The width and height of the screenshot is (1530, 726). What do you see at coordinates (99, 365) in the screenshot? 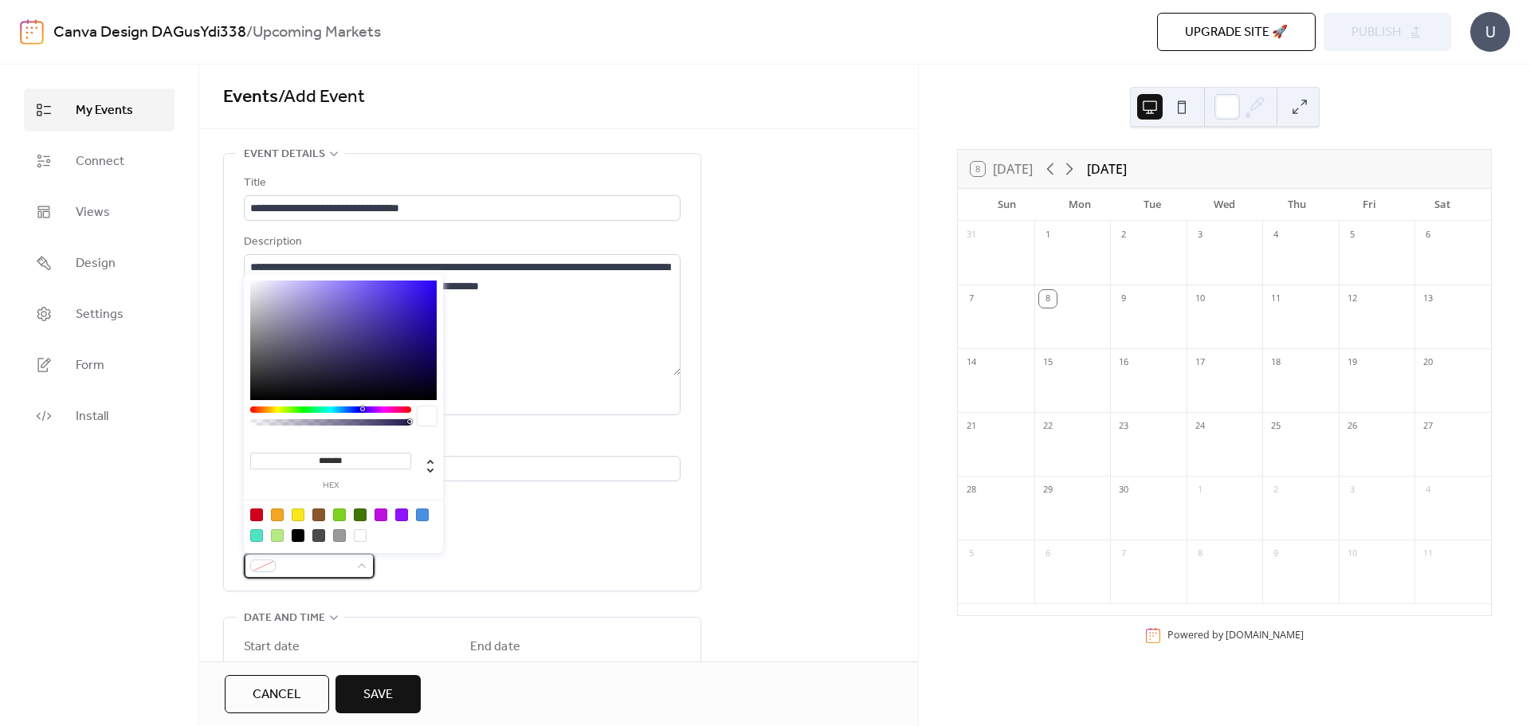
I see `a: Form` at bounding box center [99, 365].